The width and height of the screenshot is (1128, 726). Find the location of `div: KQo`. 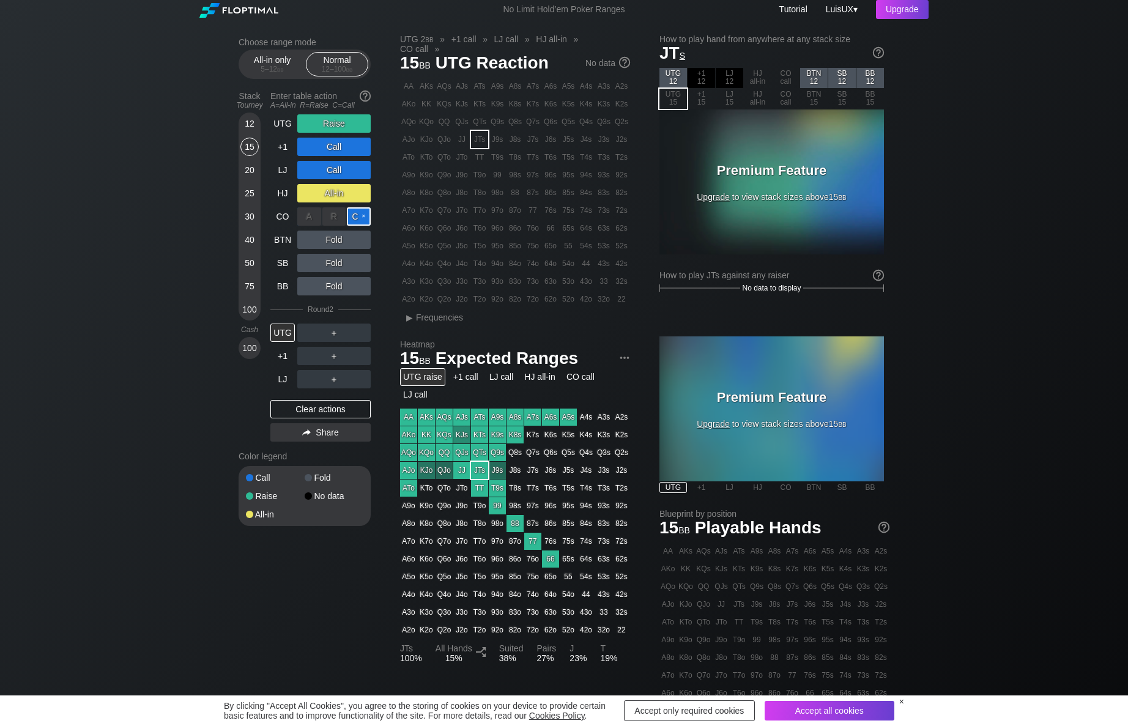

div: KQo is located at coordinates (426, 122).